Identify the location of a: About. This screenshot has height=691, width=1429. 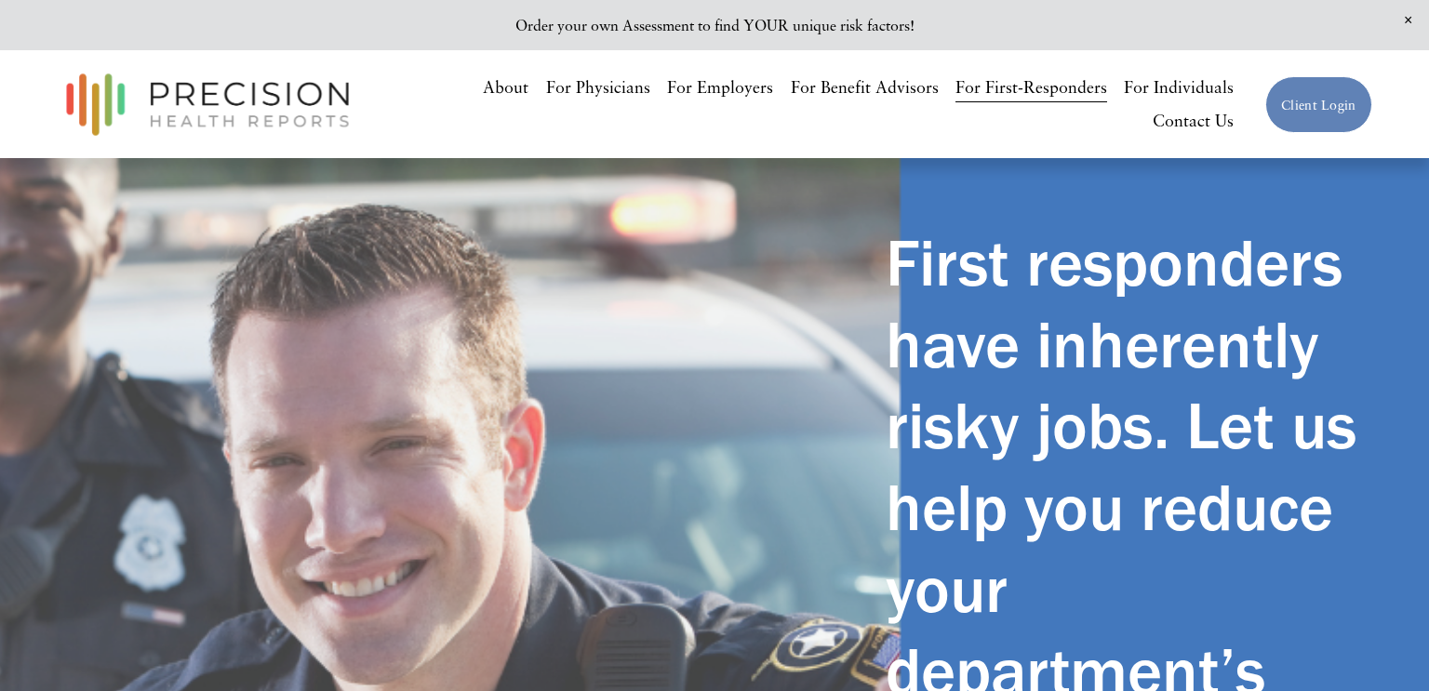
(505, 88).